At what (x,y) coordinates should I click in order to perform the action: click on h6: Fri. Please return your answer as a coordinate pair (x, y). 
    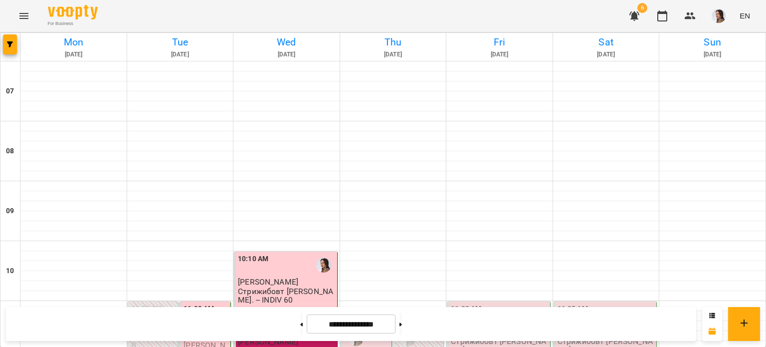
    Looking at the image, I should click on (499, 42).